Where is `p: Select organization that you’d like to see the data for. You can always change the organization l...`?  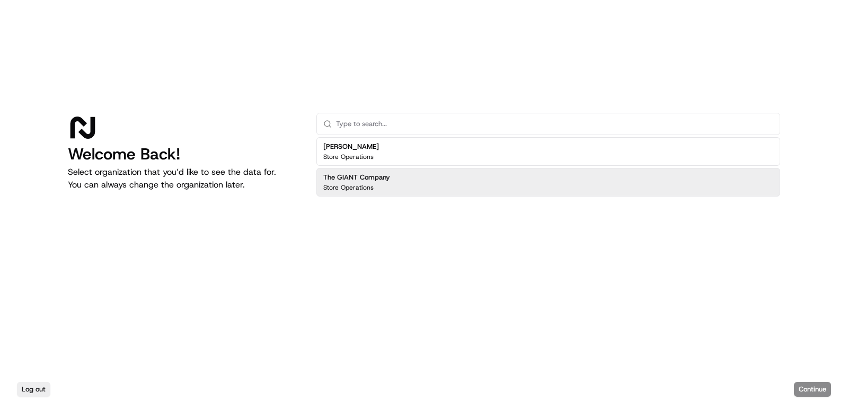
p: Select organization that you’d like to see the data for. You can always change the organization l... is located at coordinates (183, 179).